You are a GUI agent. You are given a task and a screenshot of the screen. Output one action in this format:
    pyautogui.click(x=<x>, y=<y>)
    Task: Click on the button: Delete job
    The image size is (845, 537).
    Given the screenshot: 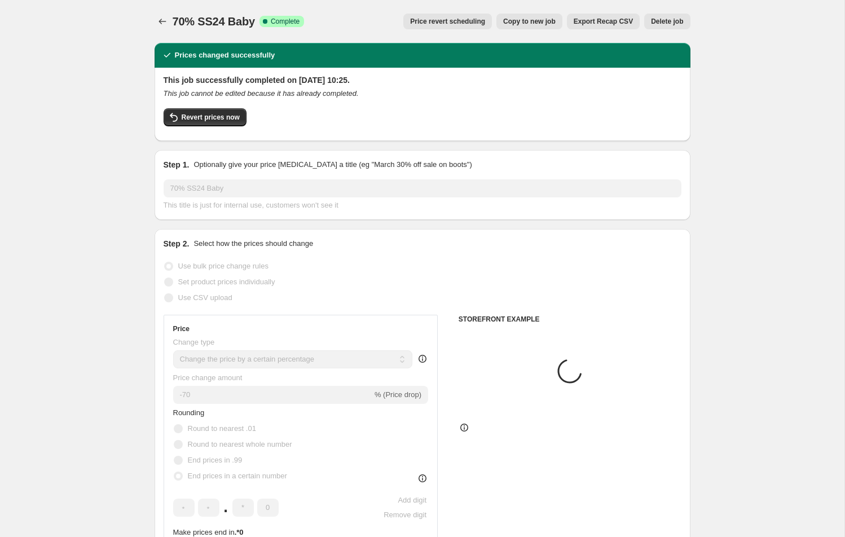 What is the action you would take?
    pyautogui.click(x=667, y=21)
    